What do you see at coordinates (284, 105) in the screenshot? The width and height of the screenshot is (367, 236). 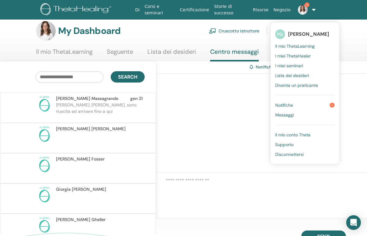 I see `span: Notifiche` at bounding box center [284, 105].